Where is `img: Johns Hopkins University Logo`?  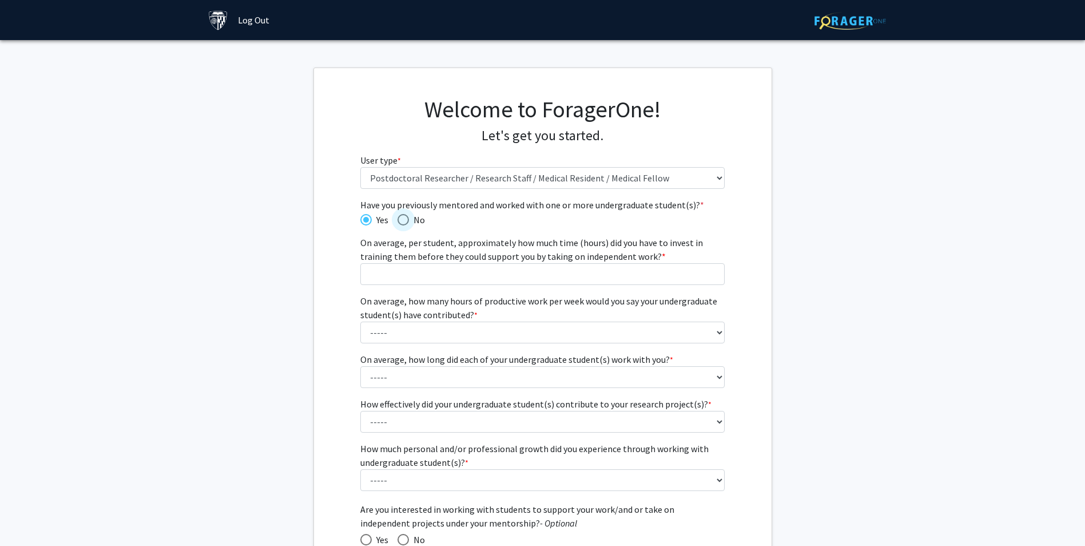 img: Johns Hopkins University Logo is located at coordinates (218, 20).